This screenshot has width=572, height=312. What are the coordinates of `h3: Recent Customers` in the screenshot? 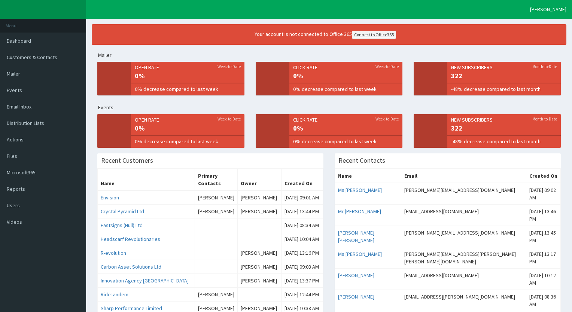 It's located at (127, 160).